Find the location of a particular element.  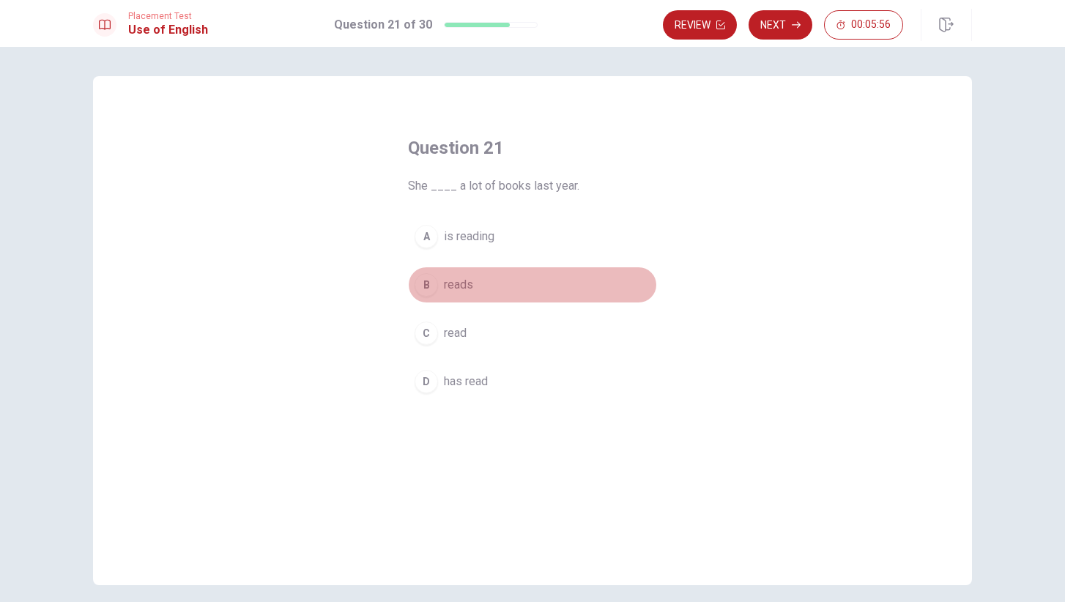

span: read is located at coordinates (455, 333).